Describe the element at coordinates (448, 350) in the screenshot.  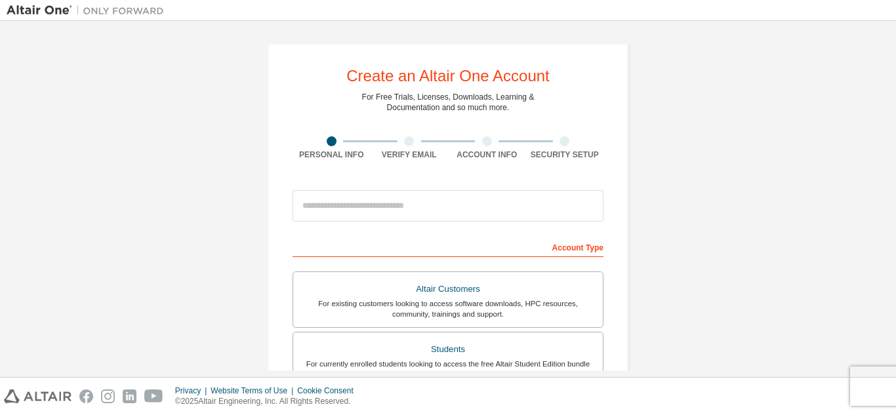
I see `div: Students` at that location.